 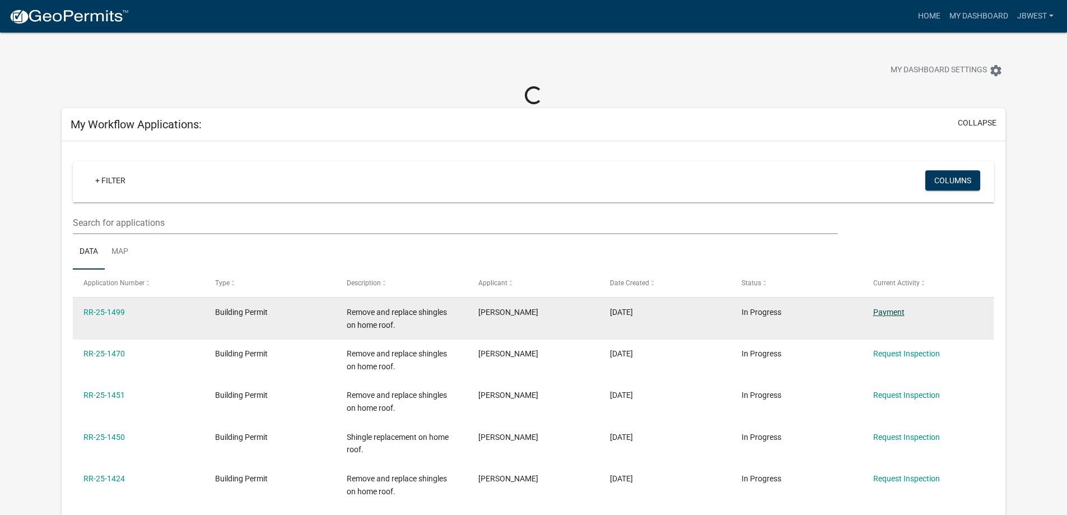 I want to click on a: Map, so click(x=120, y=252).